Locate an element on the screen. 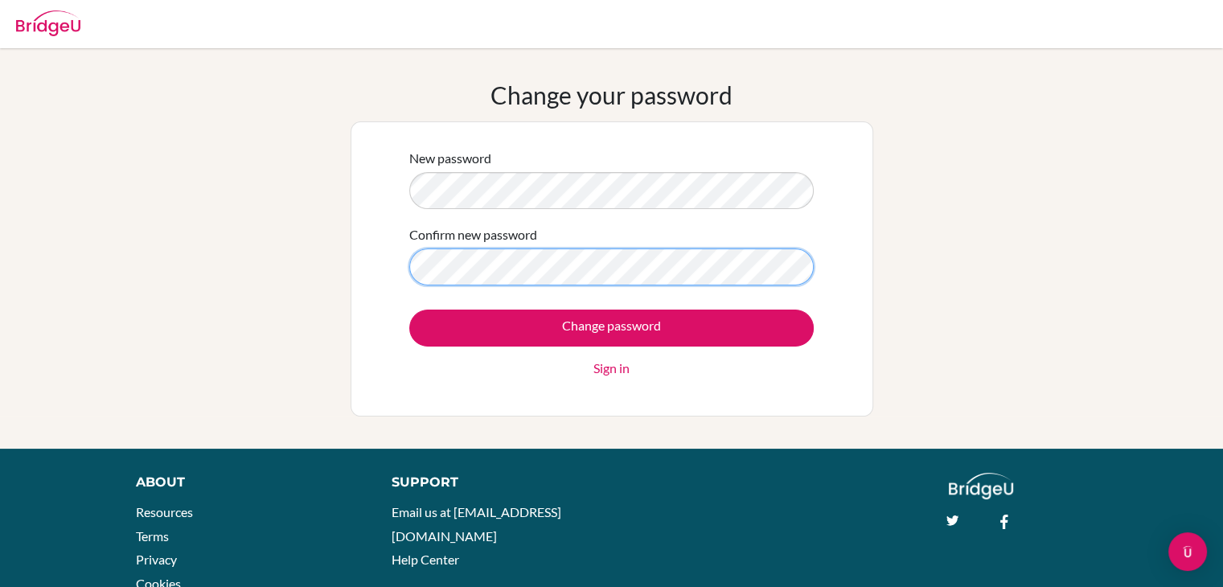  div: Open Intercom Messenger is located at coordinates (1188, 552).